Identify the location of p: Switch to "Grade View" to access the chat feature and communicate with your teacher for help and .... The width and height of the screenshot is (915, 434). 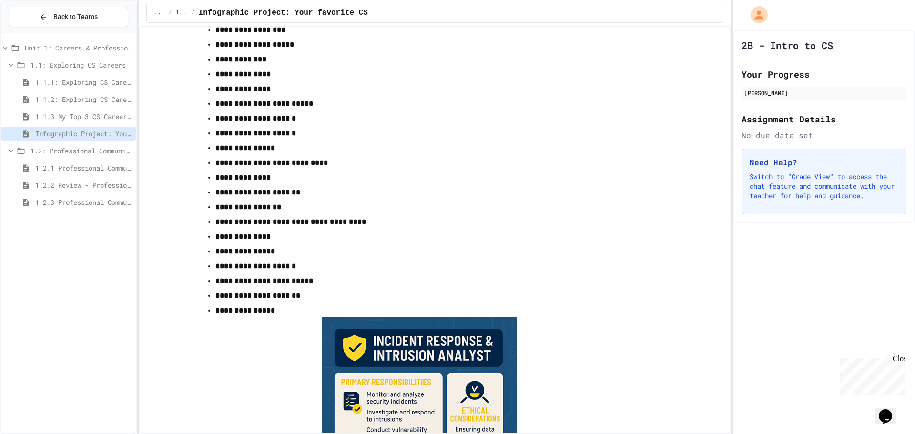
(824, 186).